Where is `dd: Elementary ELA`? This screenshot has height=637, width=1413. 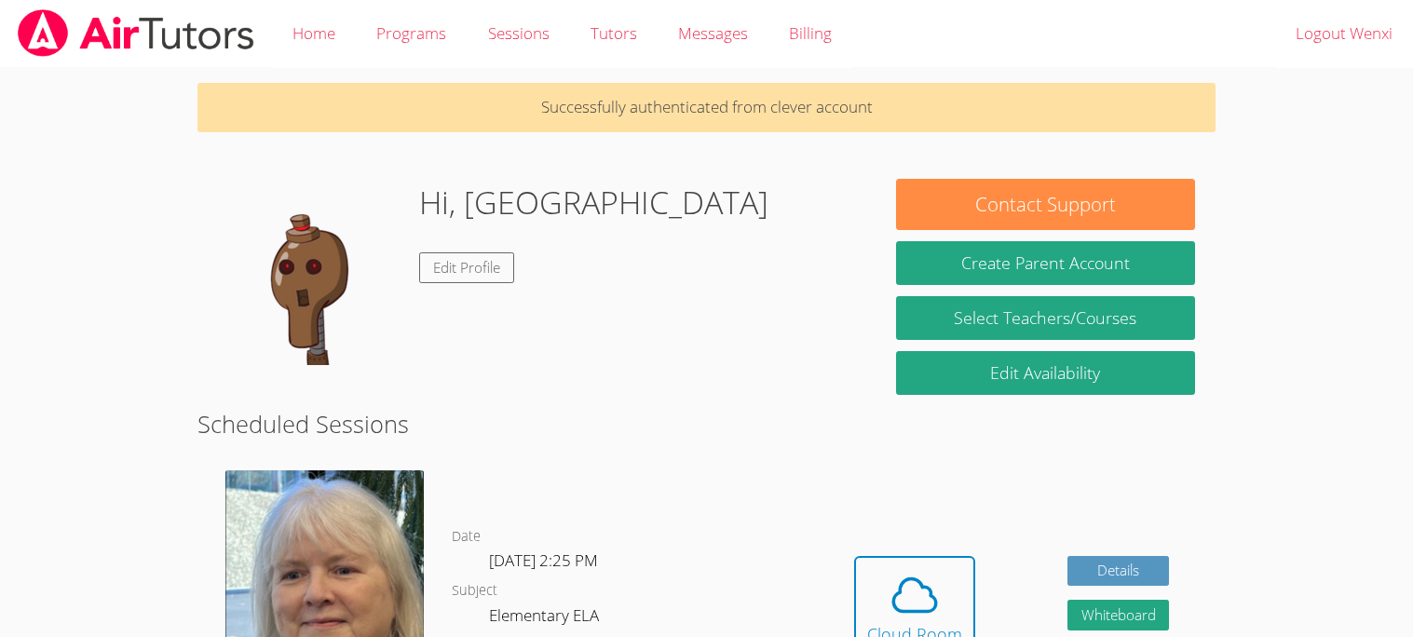 dd: Elementary ELA is located at coordinates (546, 619).